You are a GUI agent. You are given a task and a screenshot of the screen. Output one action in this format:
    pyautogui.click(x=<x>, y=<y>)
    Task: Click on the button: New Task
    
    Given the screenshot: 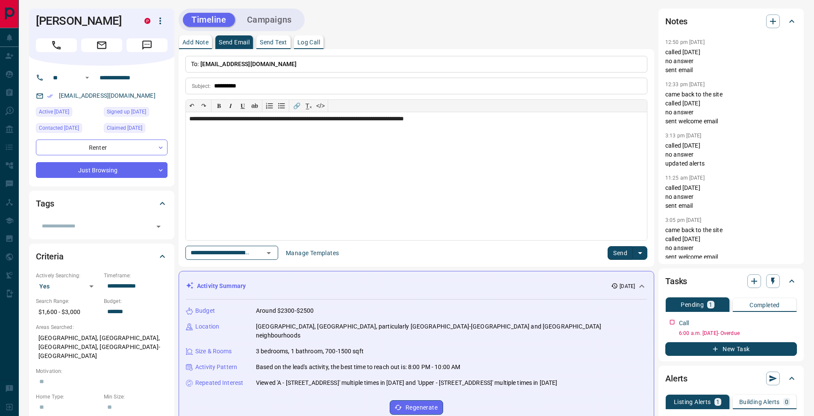 What is the action you would take?
    pyautogui.click(x=731, y=349)
    